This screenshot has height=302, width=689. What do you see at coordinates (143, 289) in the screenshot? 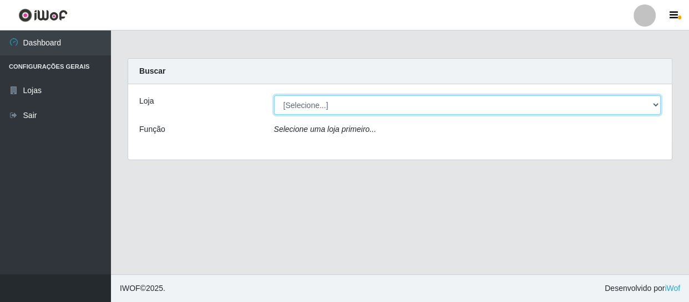
I see `span: © 2025 .` at bounding box center [143, 289].